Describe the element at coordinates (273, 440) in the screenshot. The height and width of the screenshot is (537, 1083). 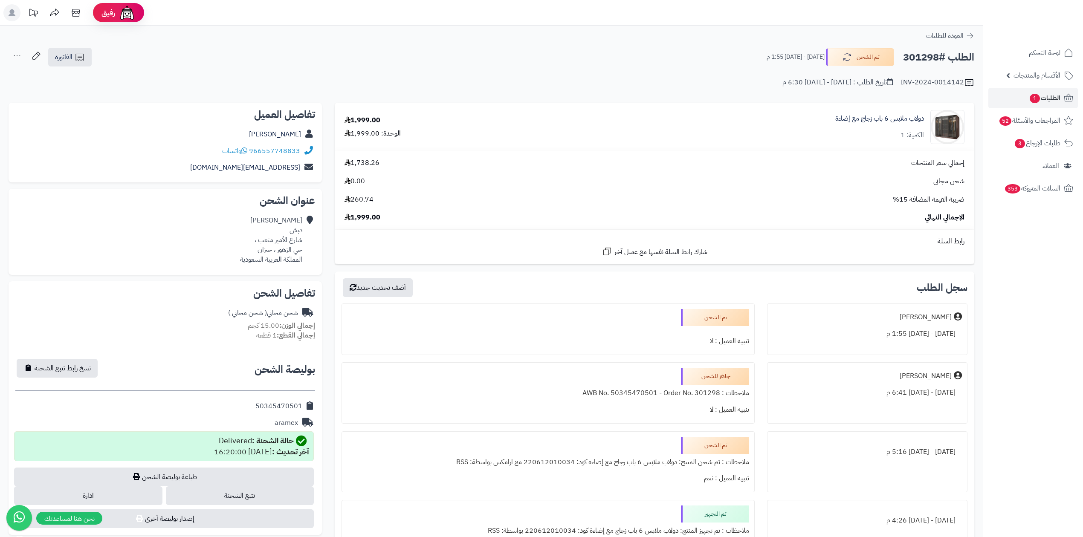
I see `strong: حالة الشحنة :` at that location.